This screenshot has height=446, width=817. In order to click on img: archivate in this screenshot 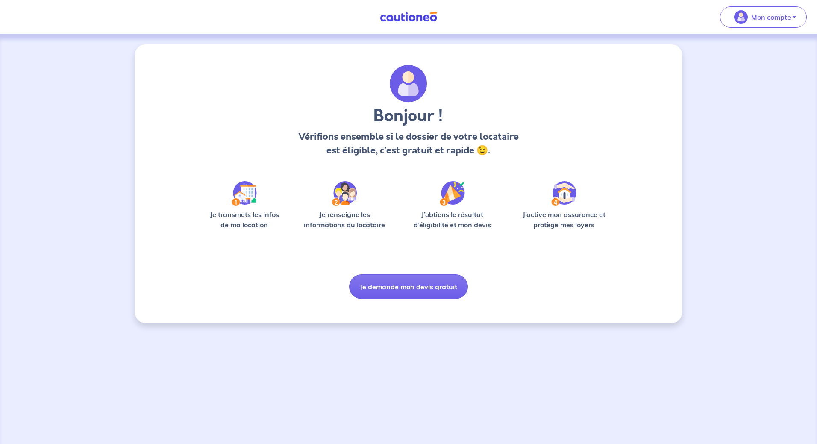, I will do `click(409, 84)`.